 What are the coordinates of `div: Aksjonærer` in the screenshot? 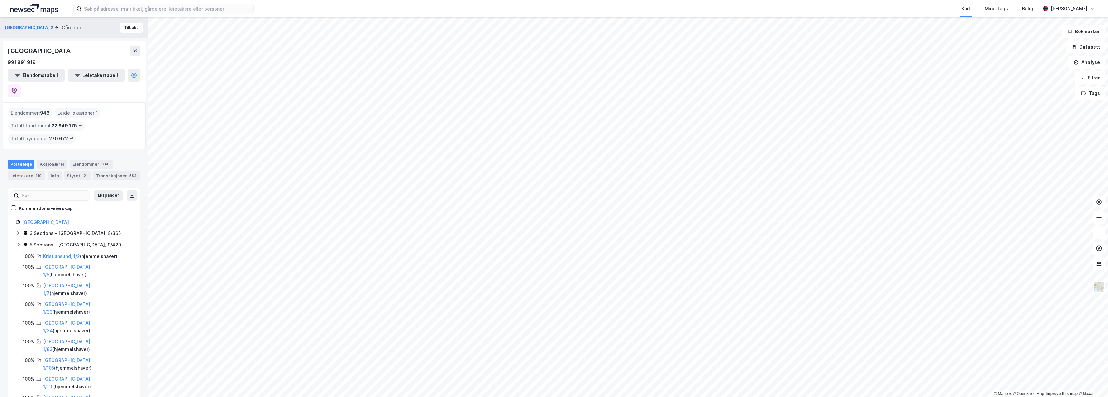 It's located at (52, 164).